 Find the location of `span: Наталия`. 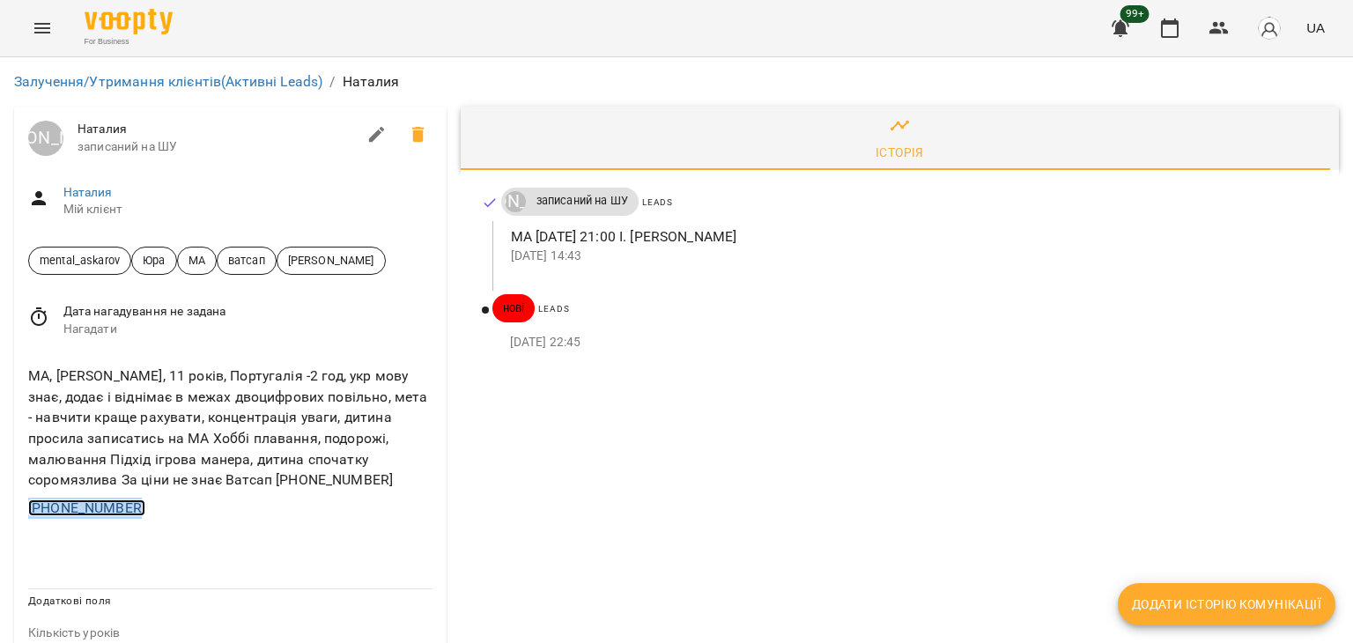

span: Наталия is located at coordinates (217, 129).